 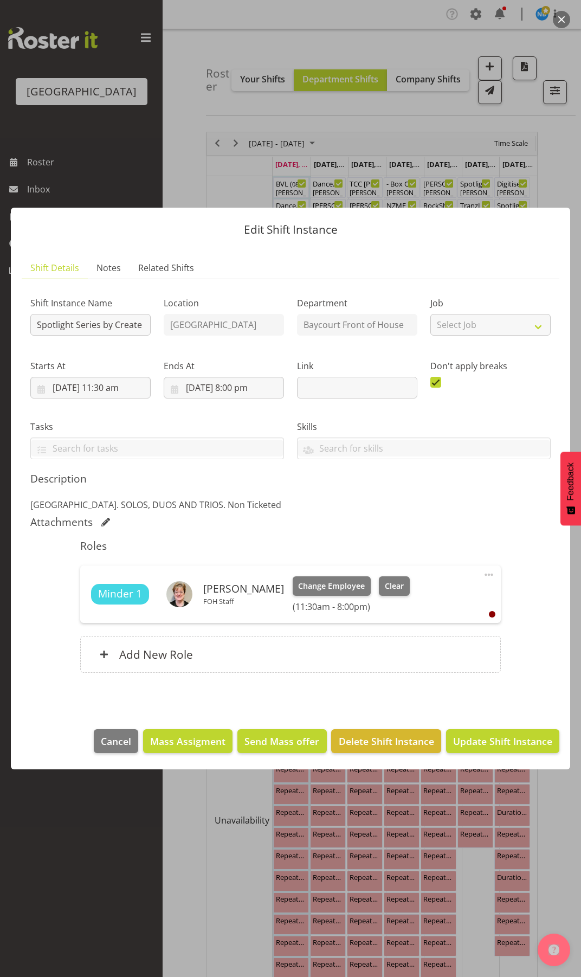 I want to click on label: Starts At, so click(x=91, y=366).